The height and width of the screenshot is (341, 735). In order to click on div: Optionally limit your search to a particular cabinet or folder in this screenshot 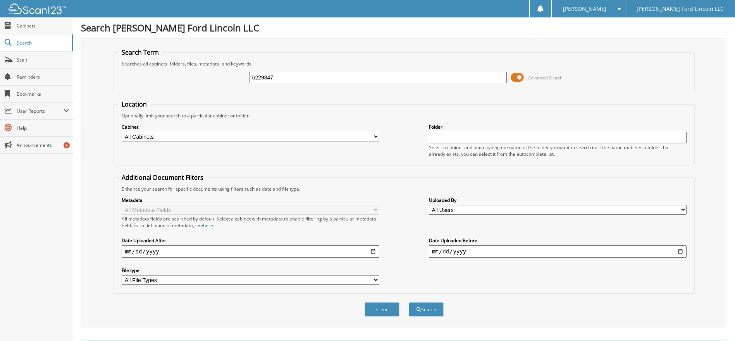, I will do `click(404, 115)`.